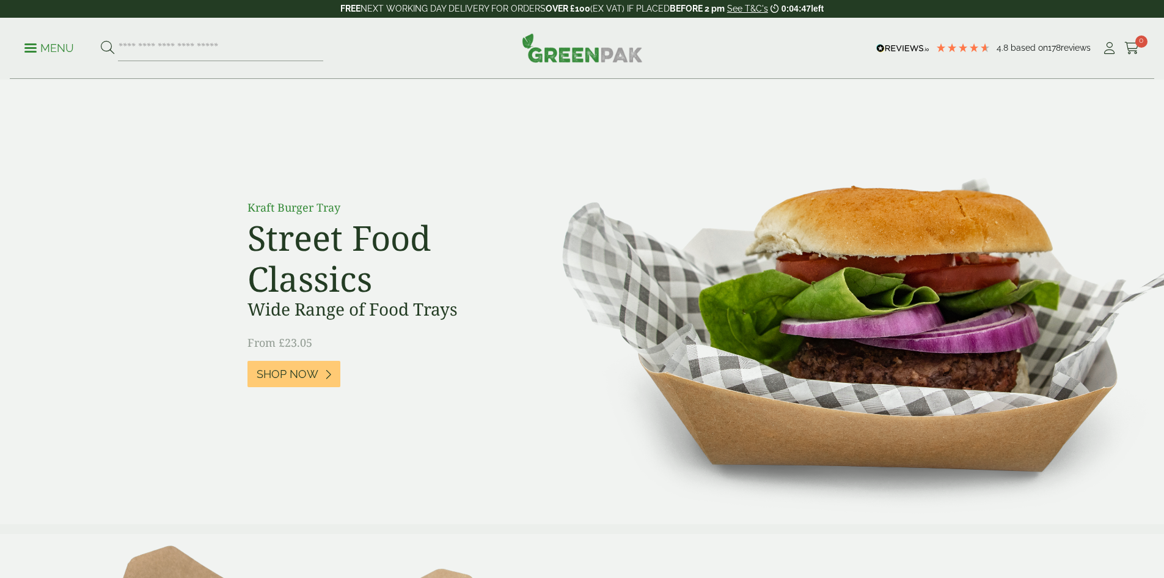 This screenshot has height=578, width=1164. I want to click on img: REVIEWS.io, so click(903, 48).